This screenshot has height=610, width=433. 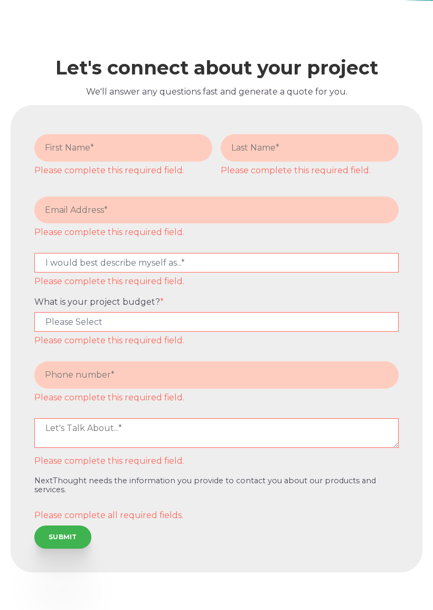 What do you see at coordinates (216, 374) in the screenshot?
I see `input: Phone number*` at bounding box center [216, 374].